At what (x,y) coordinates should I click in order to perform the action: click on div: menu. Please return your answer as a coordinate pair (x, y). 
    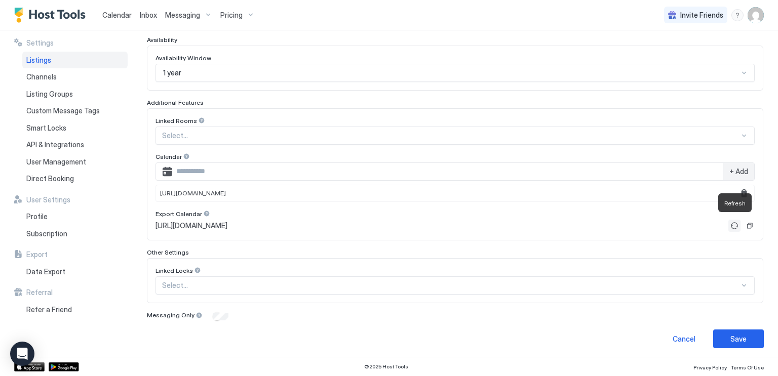
    Looking at the image, I should click on (738, 15).